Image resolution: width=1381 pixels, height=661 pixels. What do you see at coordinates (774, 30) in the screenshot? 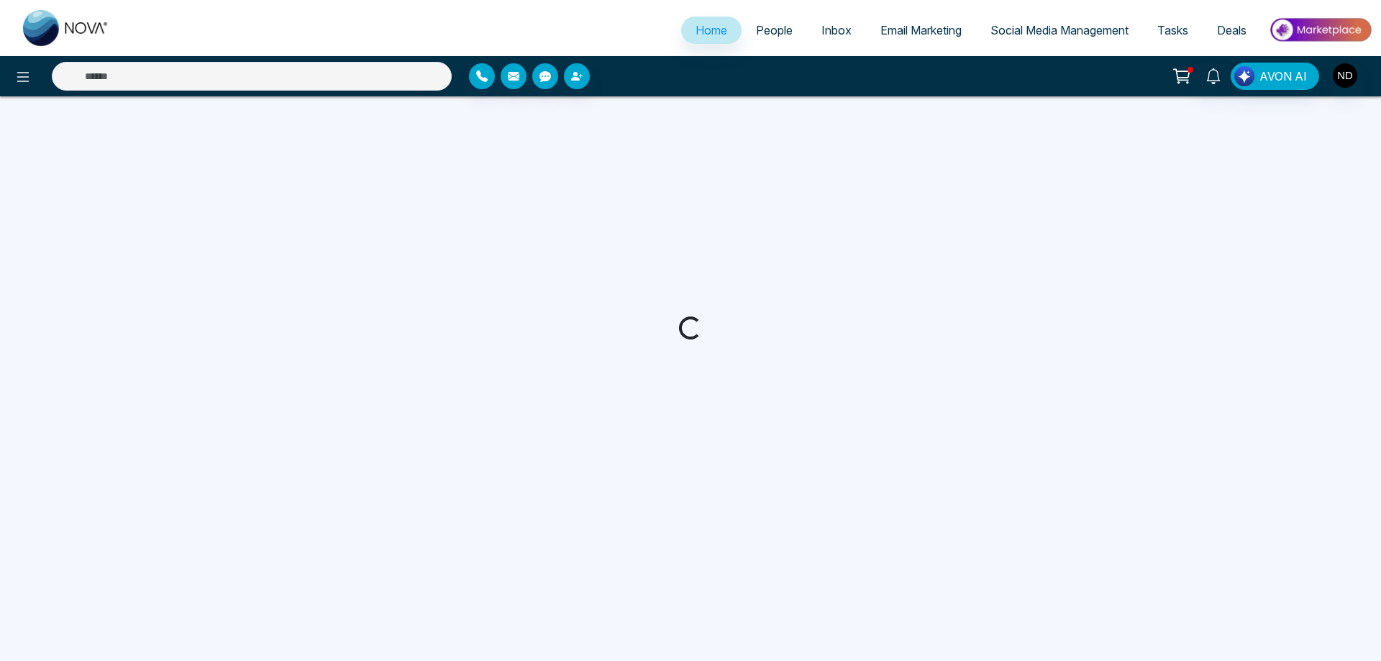
I see `a: People` at bounding box center [774, 30].